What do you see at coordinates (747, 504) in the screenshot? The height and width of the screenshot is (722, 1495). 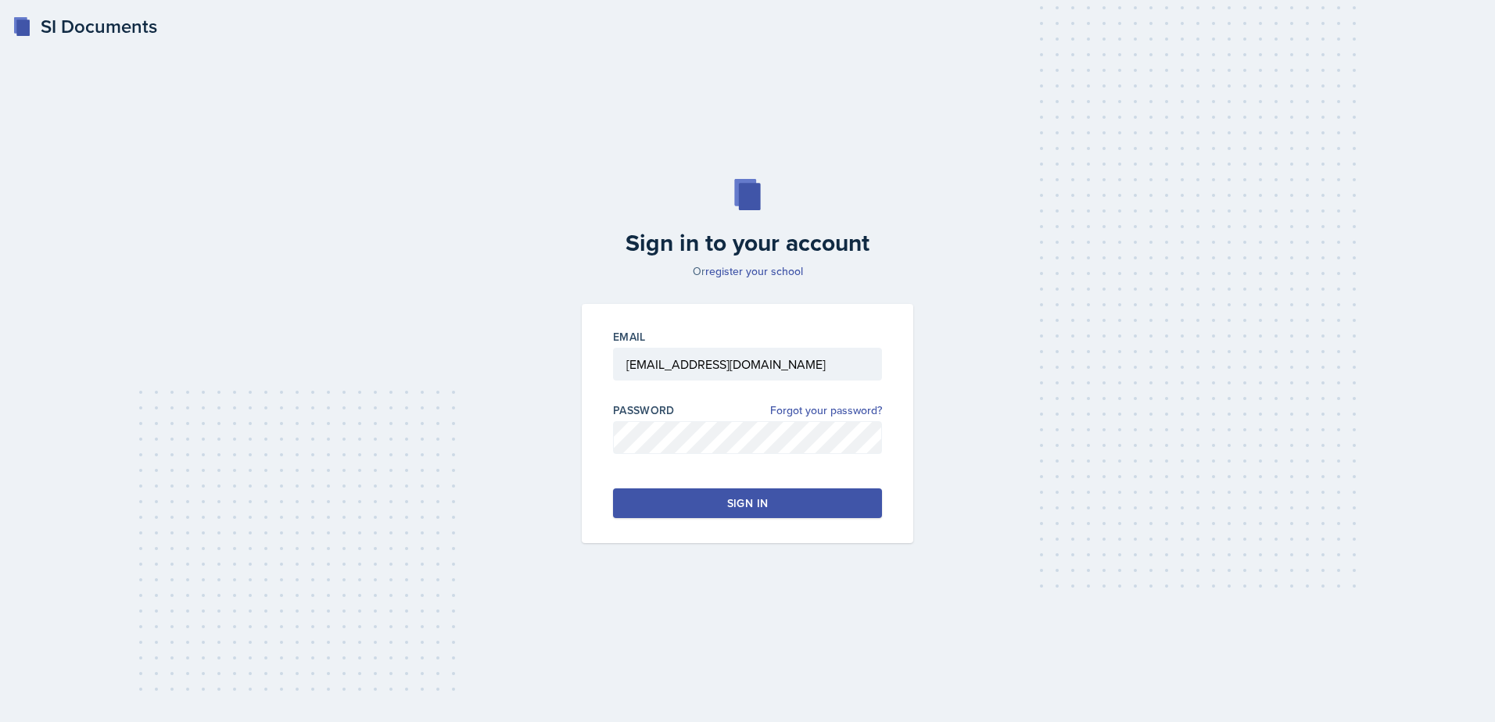 I see `div: Sign in` at bounding box center [747, 504].